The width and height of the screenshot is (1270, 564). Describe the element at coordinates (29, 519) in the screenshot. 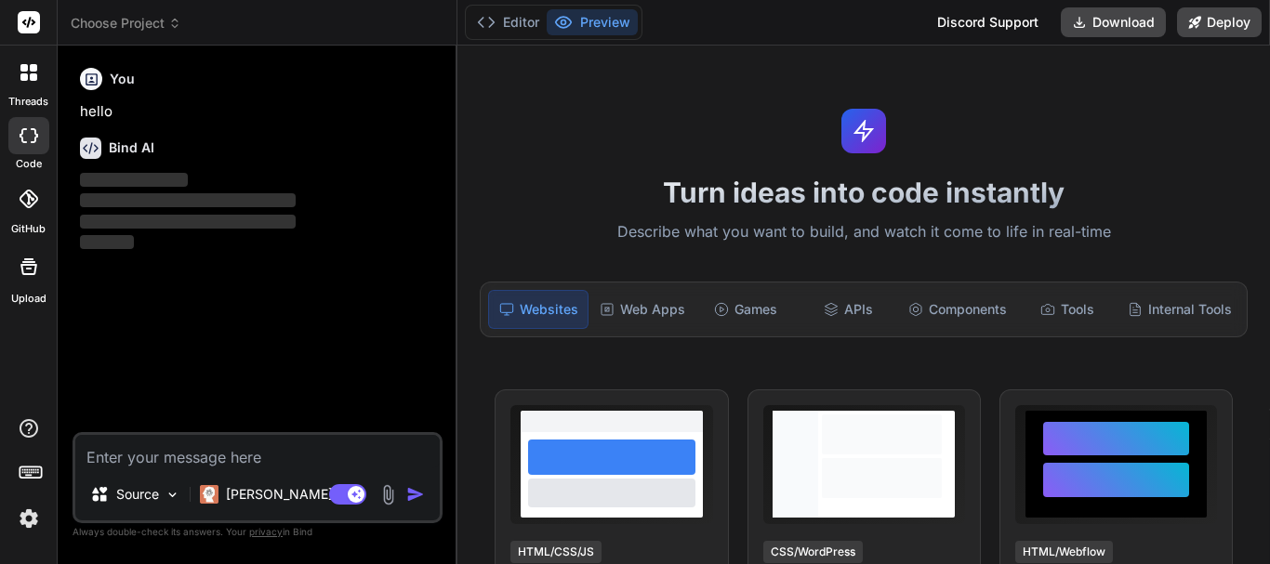

I see `img: settings` at that location.